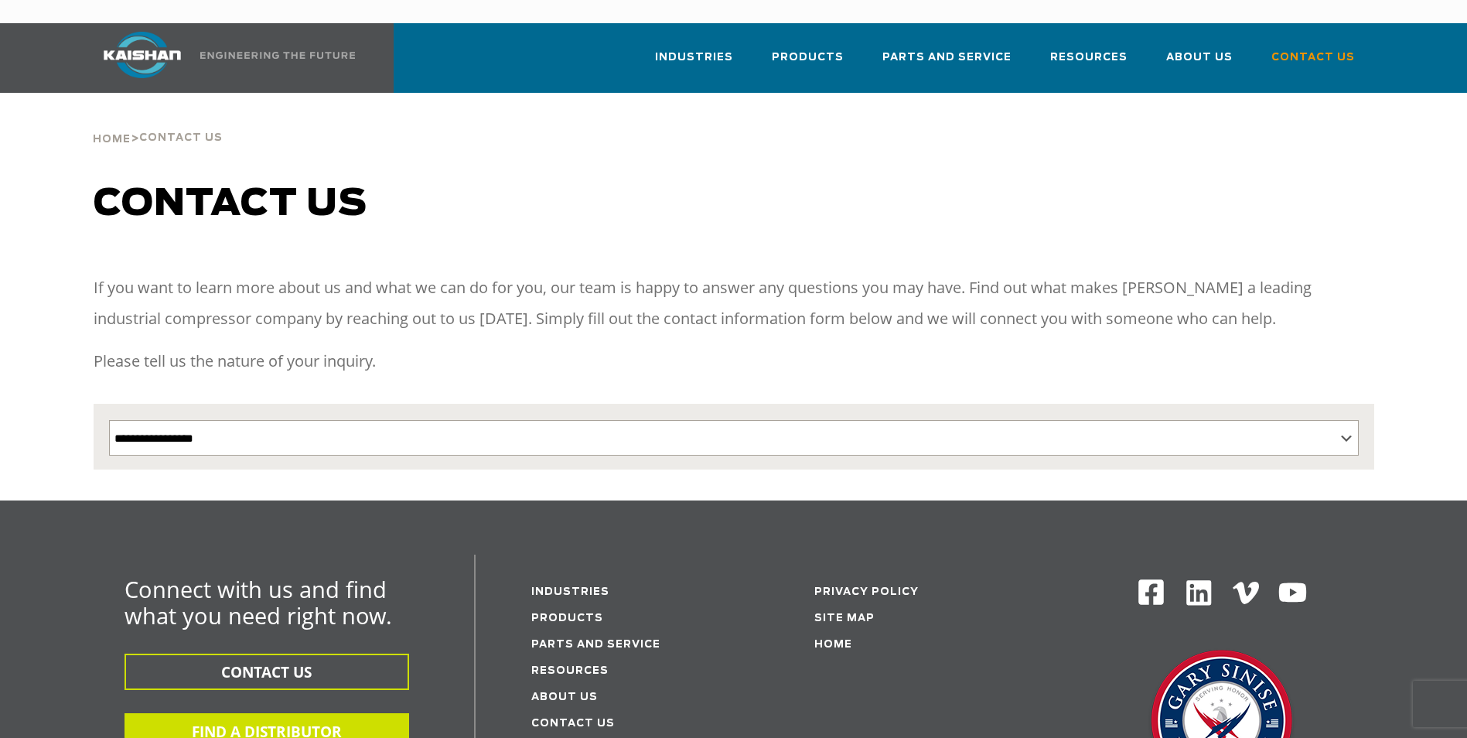  I want to click on img: Vimeo, so click(1246, 592).